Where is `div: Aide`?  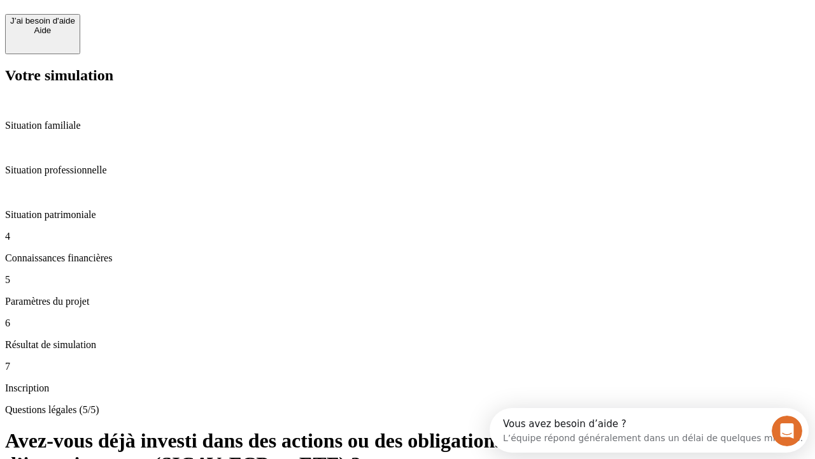
div: Aide is located at coordinates (43, 30).